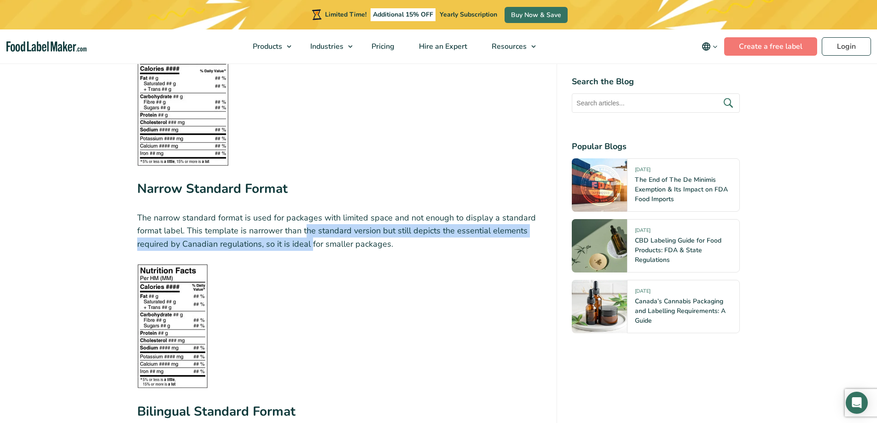 Image resolution: width=877 pixels, height=423 pixels. I want to click on strong: Narrow Standard Format, so click(212, 189).